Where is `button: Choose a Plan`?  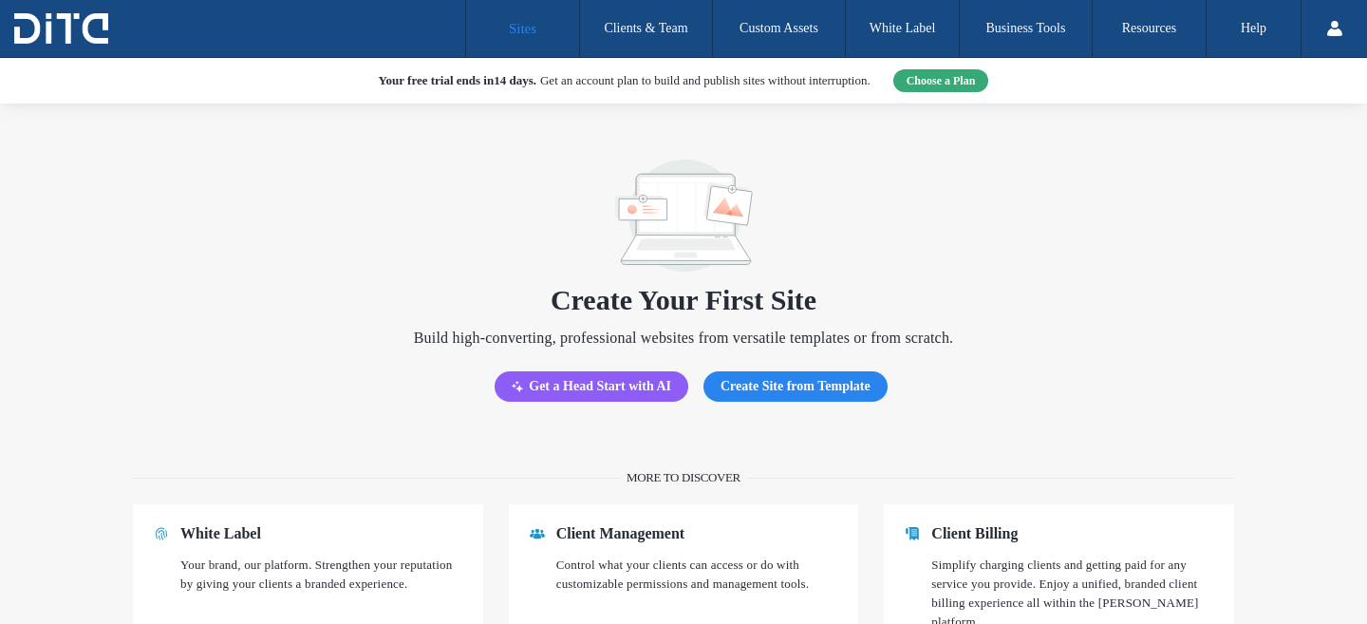
button: Choose a Plan is located at coordinates (941, 81).